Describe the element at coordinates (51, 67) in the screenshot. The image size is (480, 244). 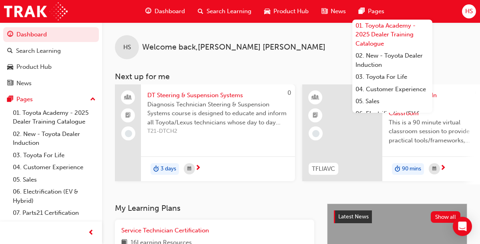
I see `a: Product Hub` at that location.